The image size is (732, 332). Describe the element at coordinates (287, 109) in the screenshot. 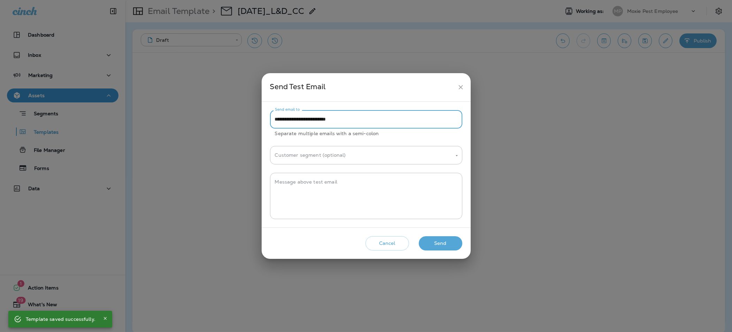

I see `label: Send email to` at that location.